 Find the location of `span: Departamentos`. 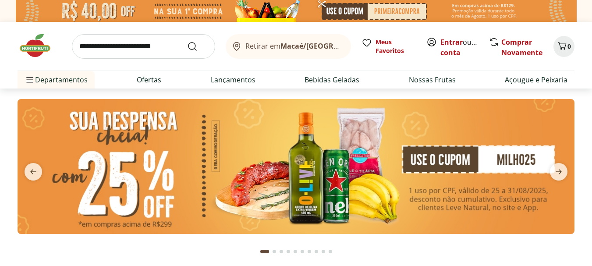

span: Departamentos is located at coordinates (56, 80).